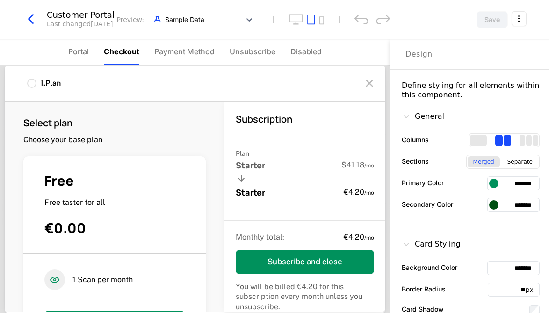 This screenshot has width=549, height=313. I want to click on span: €0.00, so click(65, 228).